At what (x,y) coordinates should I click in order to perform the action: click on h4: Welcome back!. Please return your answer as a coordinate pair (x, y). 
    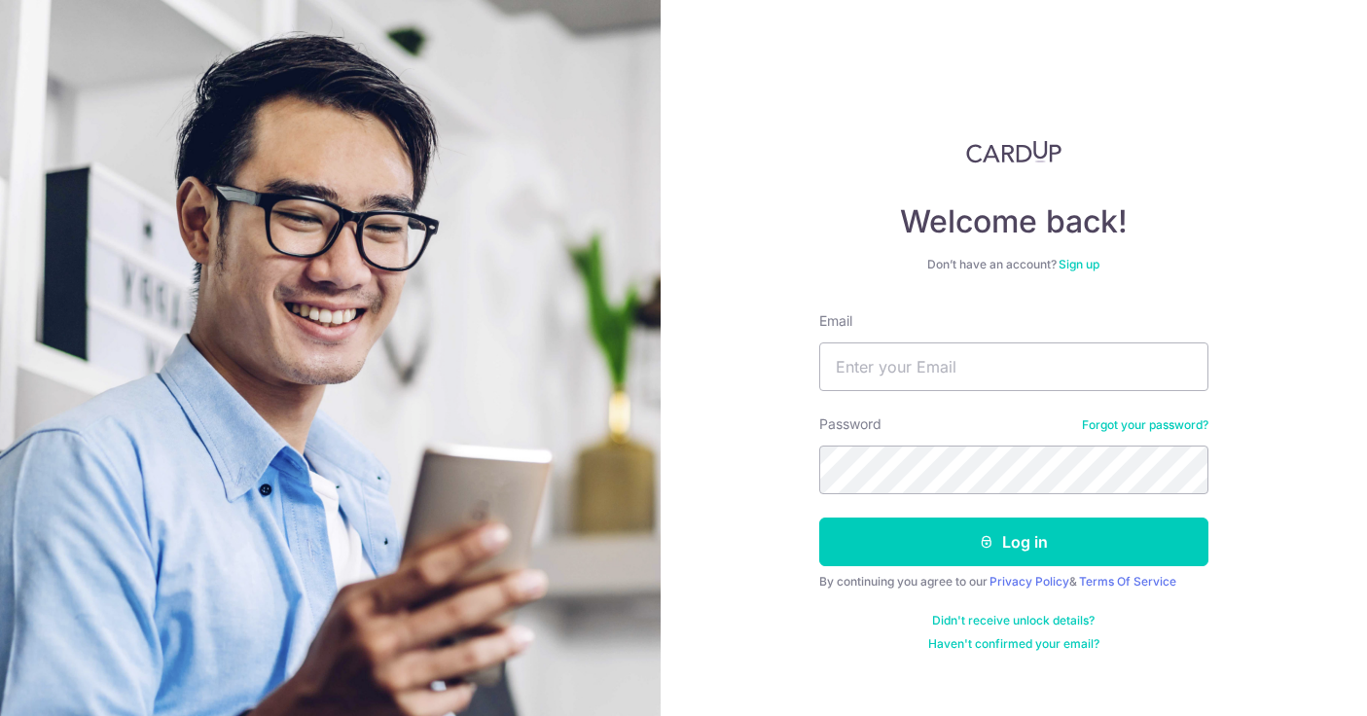
    Looking at the image, I should click on (1014, 222).